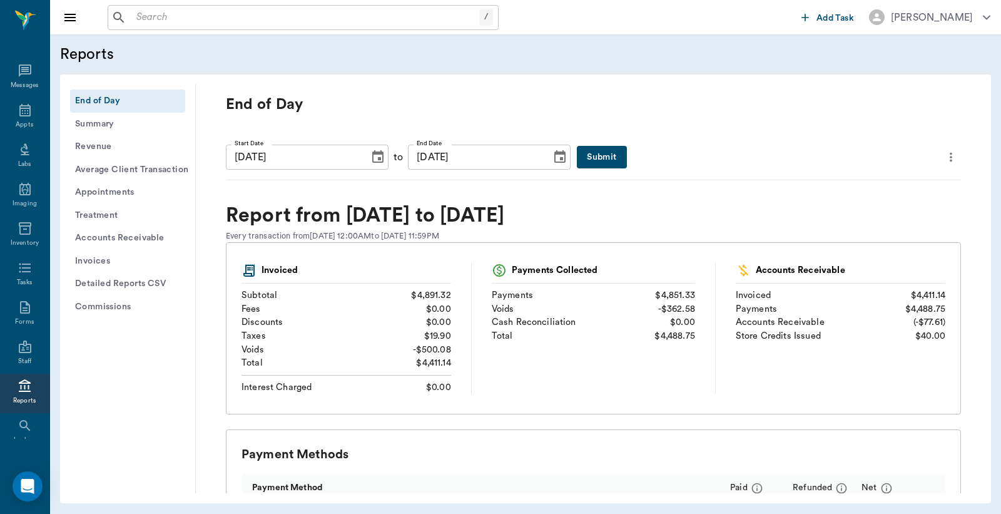 This screenshot has width=1001, height=514. I want to click on div: Reports, so click(24, 400).